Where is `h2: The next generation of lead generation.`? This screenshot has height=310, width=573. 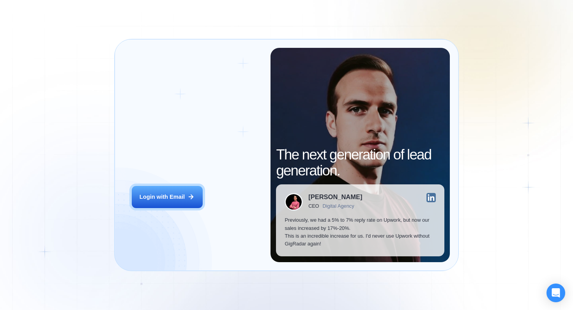
h2: The next generation of lead generation. is located at coordinates (360, 163).